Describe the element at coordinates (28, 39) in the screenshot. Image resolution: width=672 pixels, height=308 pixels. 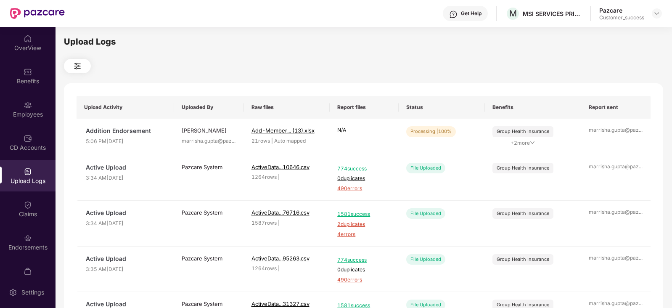
I see `img: svg+xml;base64,PHN2ZyBpZD0iSG9tZSIgeG1sbnM9Imh0dHA6Ly93d3cudzMub3JnLzIwMDAvc3ZnIiB3aWR0aD0iMjAiIG...` at that location.